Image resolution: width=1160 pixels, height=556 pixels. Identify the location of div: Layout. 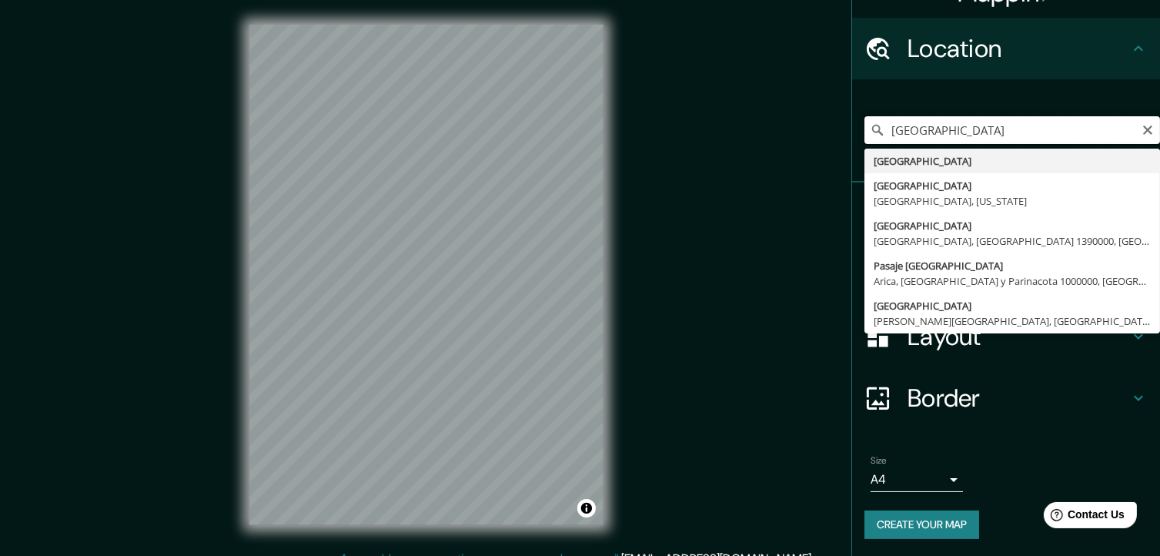
(1006, 336).